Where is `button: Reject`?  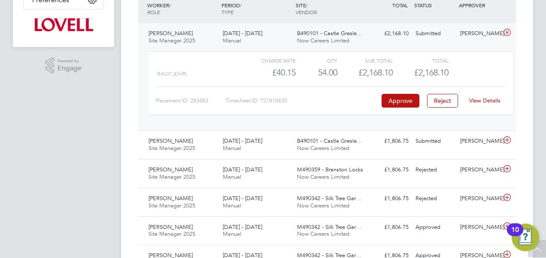
button: Reject is located at coordinates (442, 101).